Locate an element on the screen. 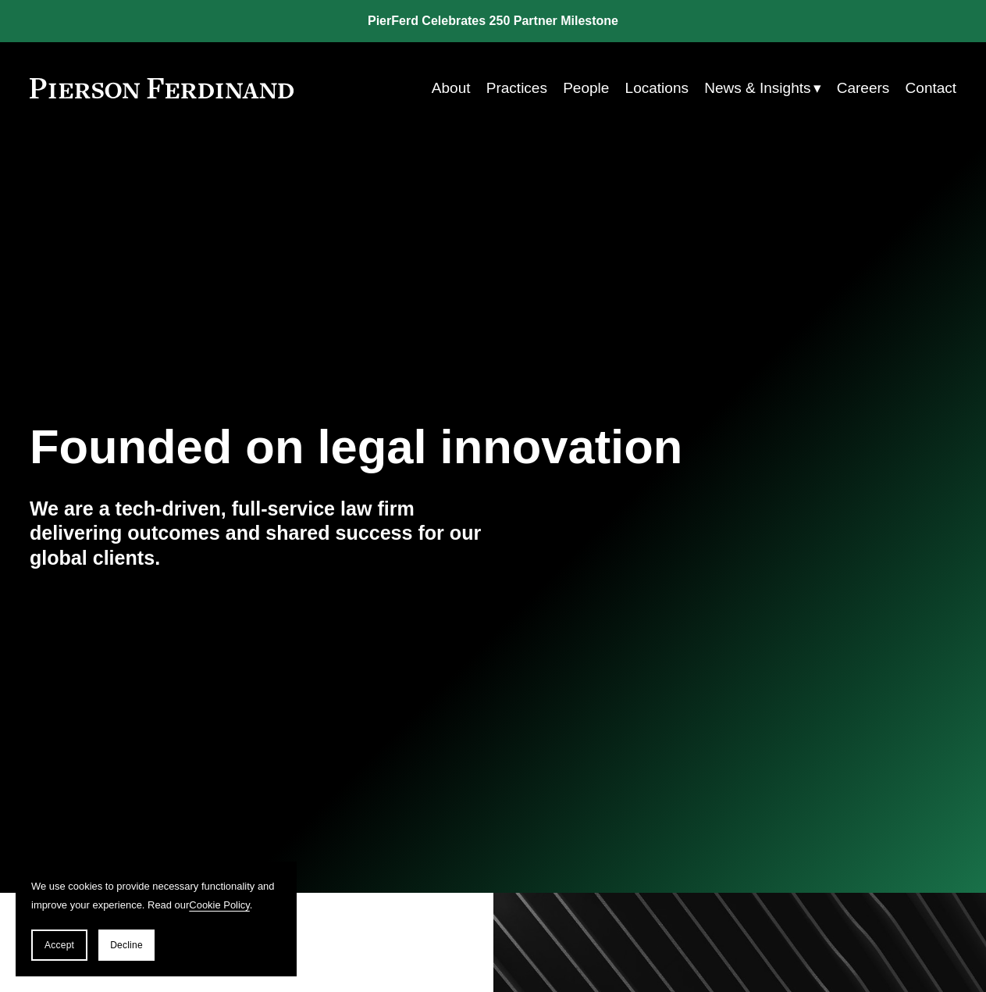  a: Locations is located at coordinates (657, 88).